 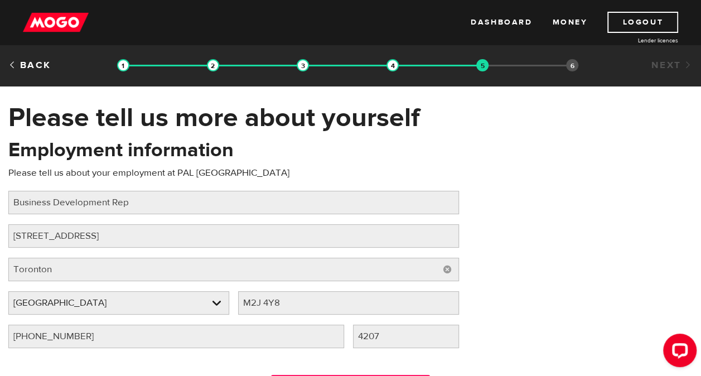 I want to click on a: Logout, so click(x=643, y=22).